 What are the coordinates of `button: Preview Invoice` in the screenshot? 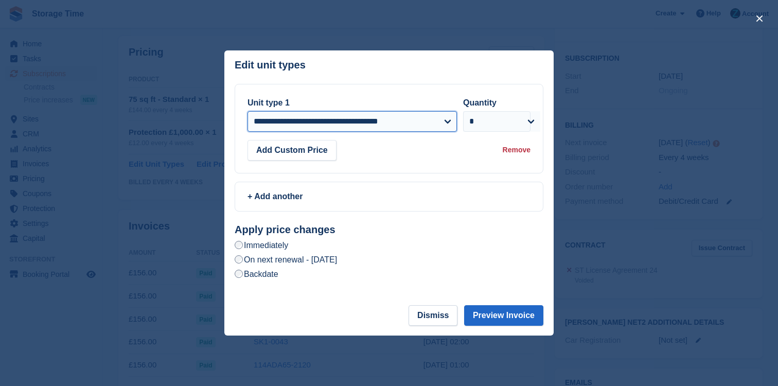 It's located at (504, 315).